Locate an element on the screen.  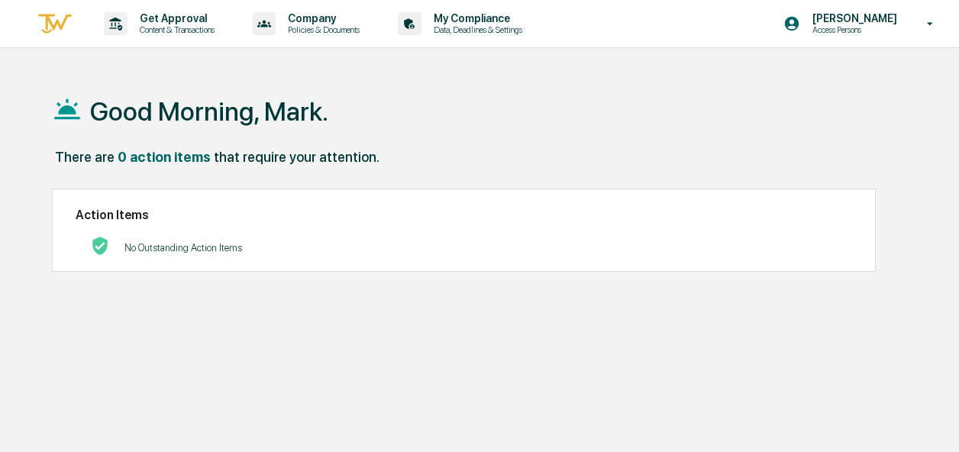
p: Content & Transactions is located at coordinates (175, 30).